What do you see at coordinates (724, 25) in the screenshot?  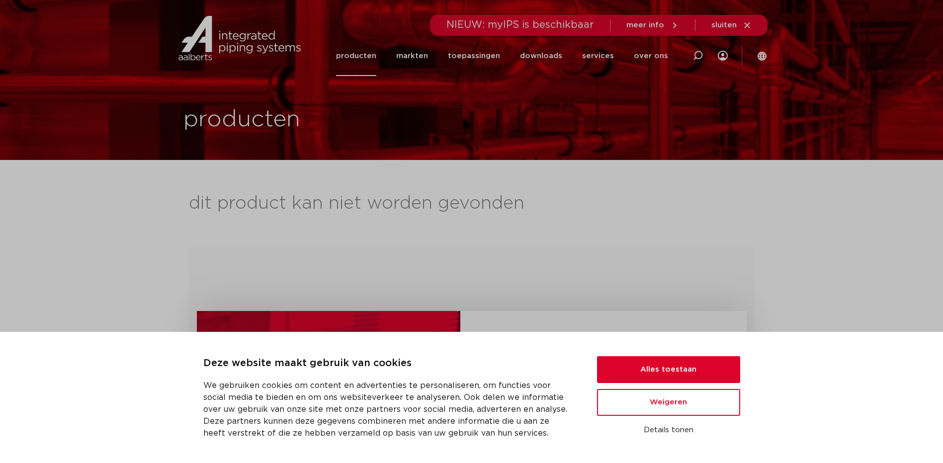 I see `span: sluiten` at bounding box center [724, 25].